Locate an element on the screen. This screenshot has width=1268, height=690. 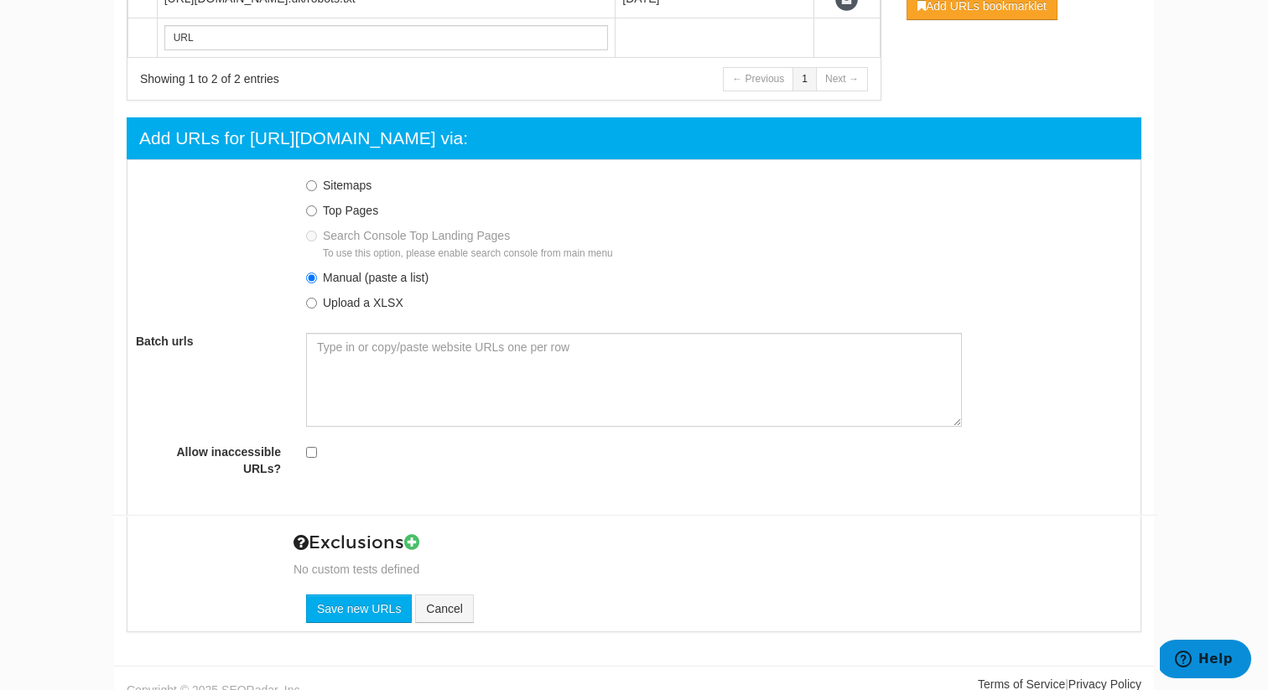
span: Help is located at coordinates (55, 19).